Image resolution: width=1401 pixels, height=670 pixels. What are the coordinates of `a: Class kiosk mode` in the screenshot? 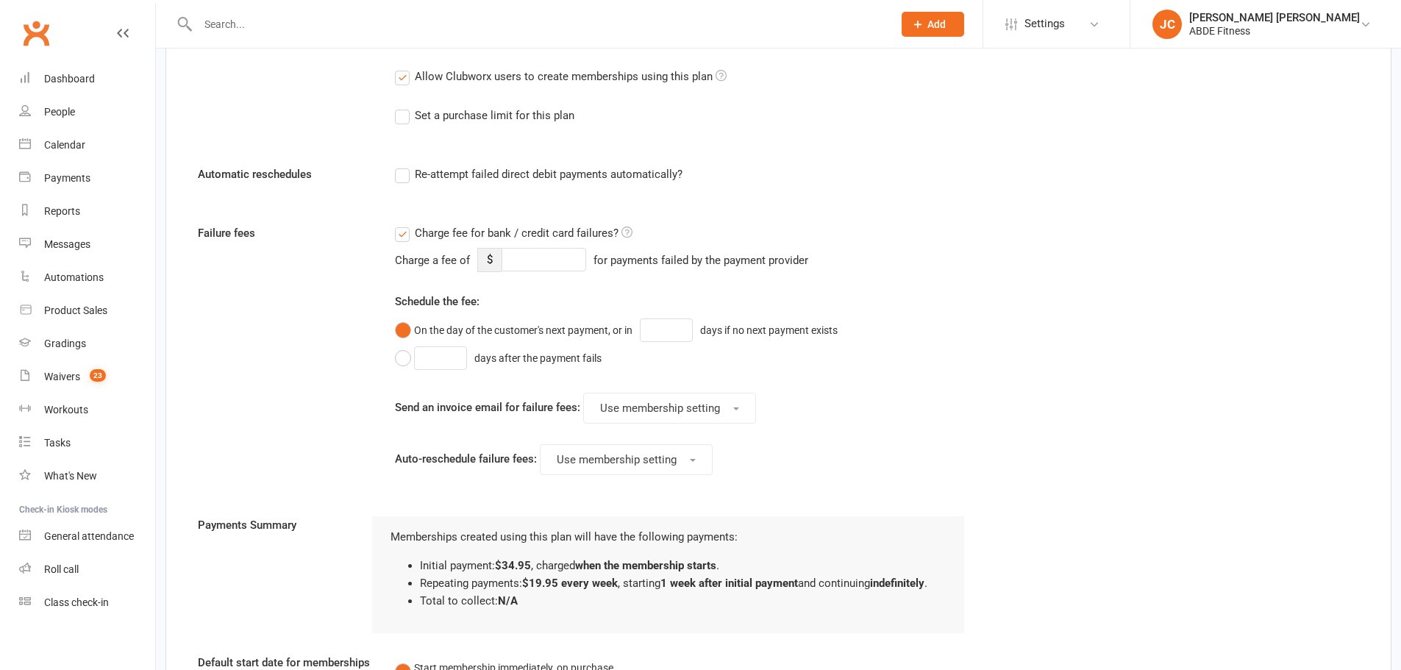 It's located at (87, 602).